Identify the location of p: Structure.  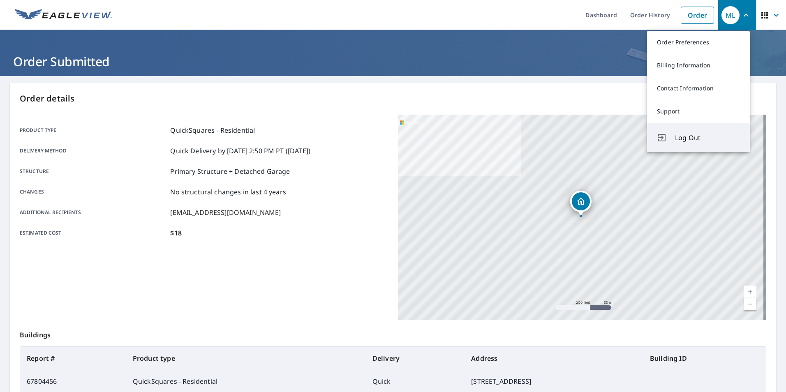
(93, 171).